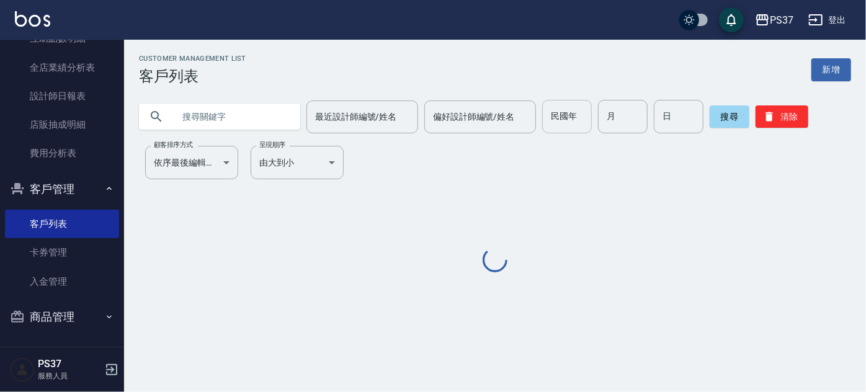 The image size is (866, 392). What do you see at coordinates (69, 364) in the screenshot?
I see `h5: PS37` at bounding box center [69, 364].